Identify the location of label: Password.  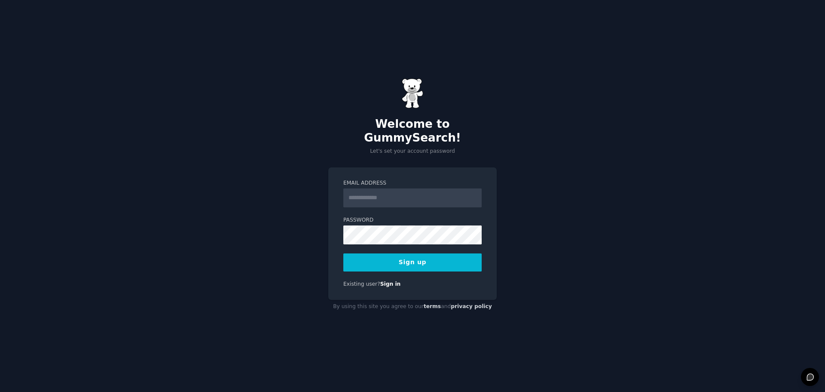
(413, 220).